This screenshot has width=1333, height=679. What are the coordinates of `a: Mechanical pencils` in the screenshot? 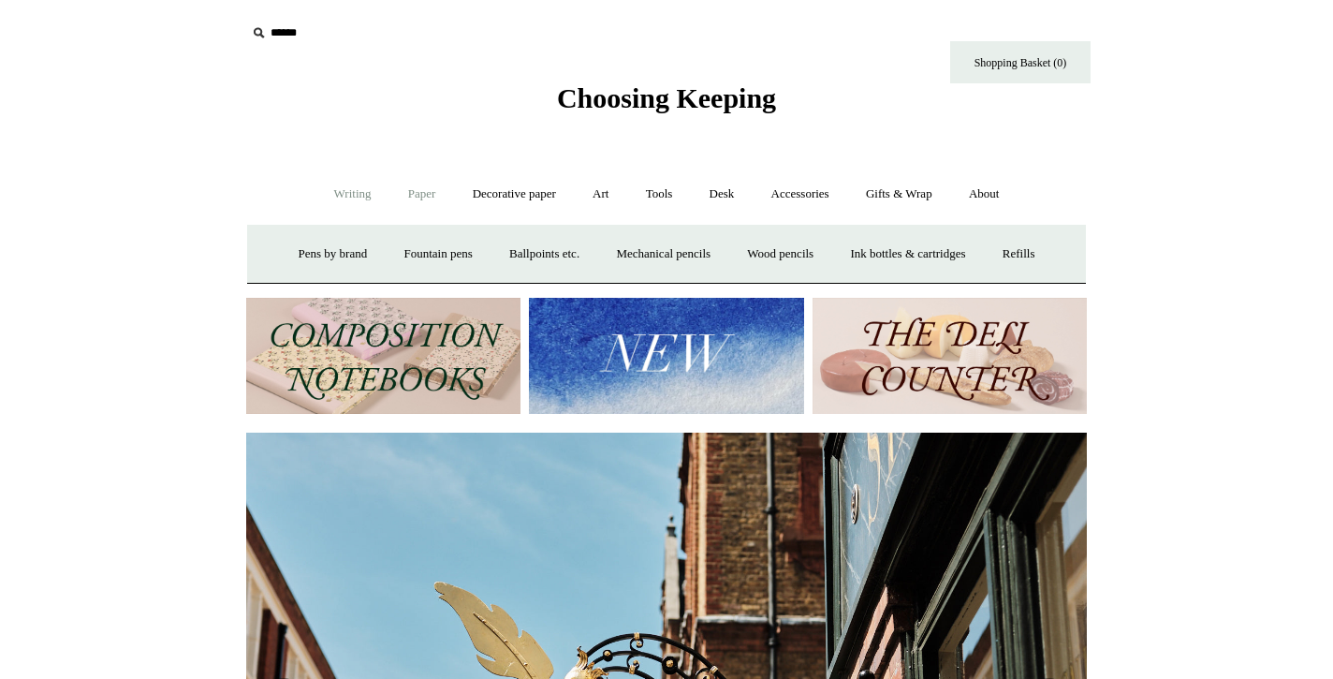 It's located at (663, 254).